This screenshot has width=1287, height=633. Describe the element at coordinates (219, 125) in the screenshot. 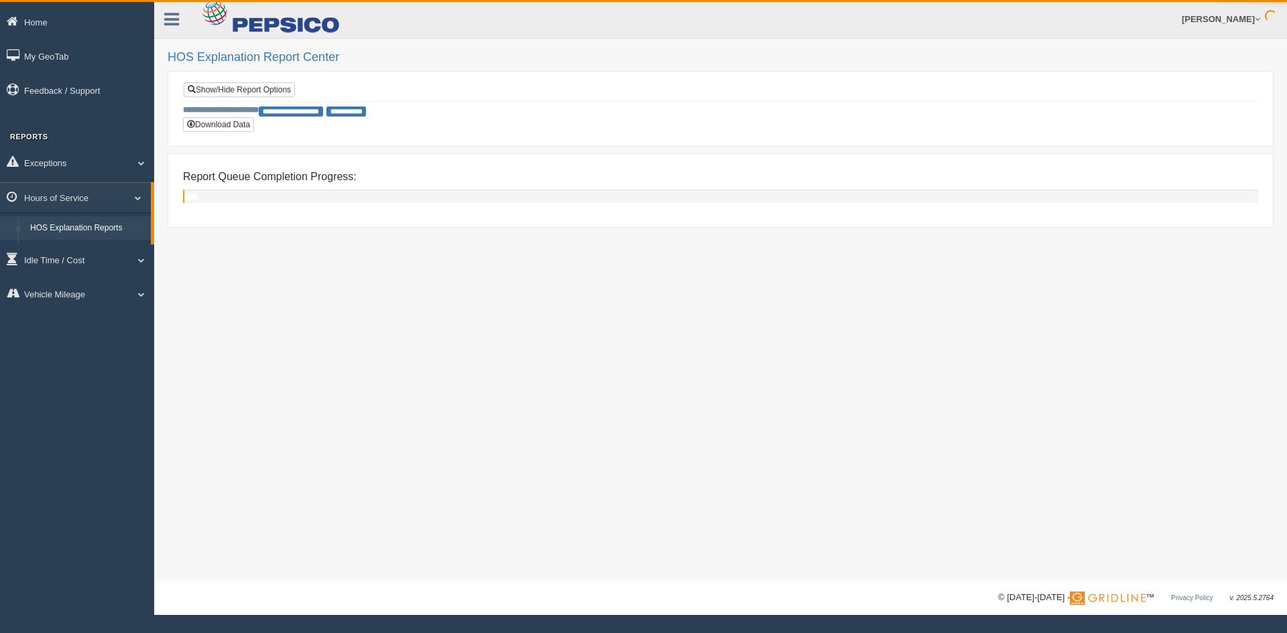

I see `button: Download Data` at that location.